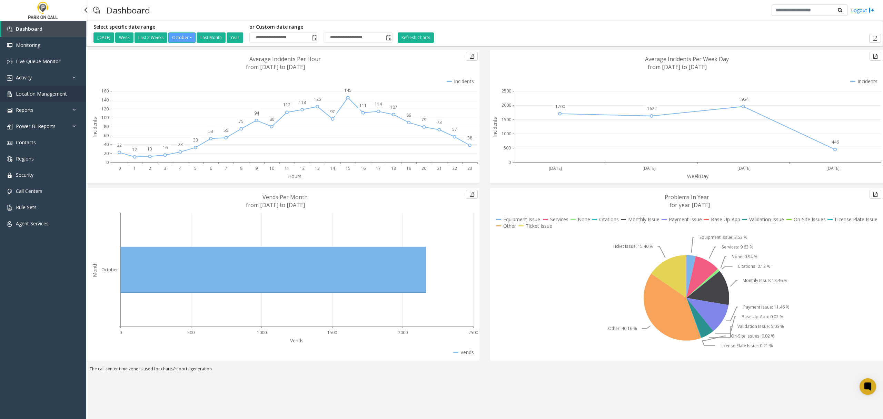 The width and height of the screenshot is (883, 419). What do you see at coordinates (698, 176) in the screenshot?
I see `text: WeekDay` at bounding box center [698, 176].